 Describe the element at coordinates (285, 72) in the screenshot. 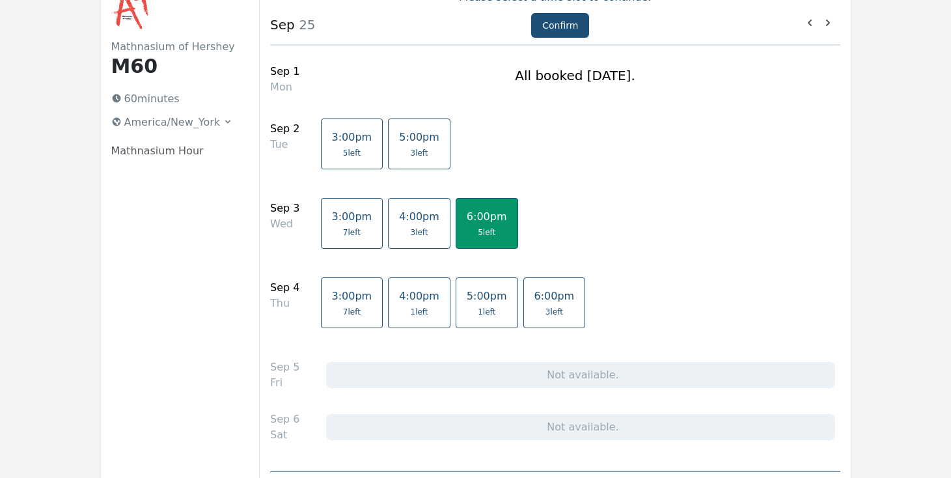

I see `div: Sep 1` at that location.